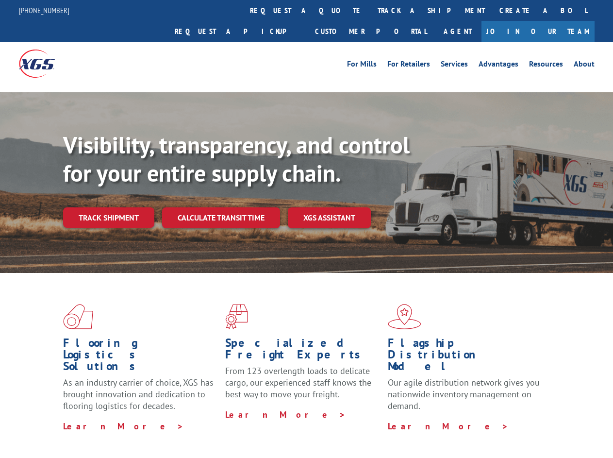 The width and height of the screenshot is (613, 458). What do you see at coordinates (538, 31) in the screenshot?
I see `a: Join Our Team` at bounding box center [538, 31].